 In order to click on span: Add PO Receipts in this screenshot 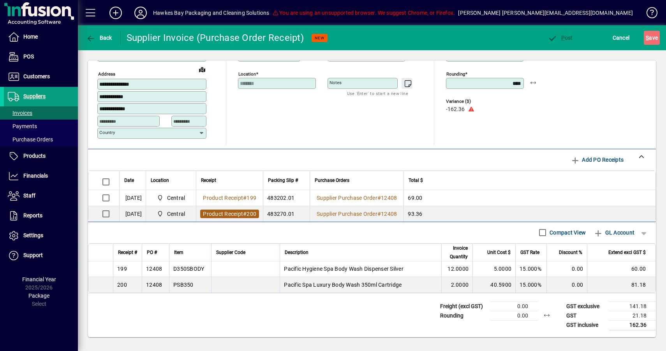, I will do `click(597, 160)`.